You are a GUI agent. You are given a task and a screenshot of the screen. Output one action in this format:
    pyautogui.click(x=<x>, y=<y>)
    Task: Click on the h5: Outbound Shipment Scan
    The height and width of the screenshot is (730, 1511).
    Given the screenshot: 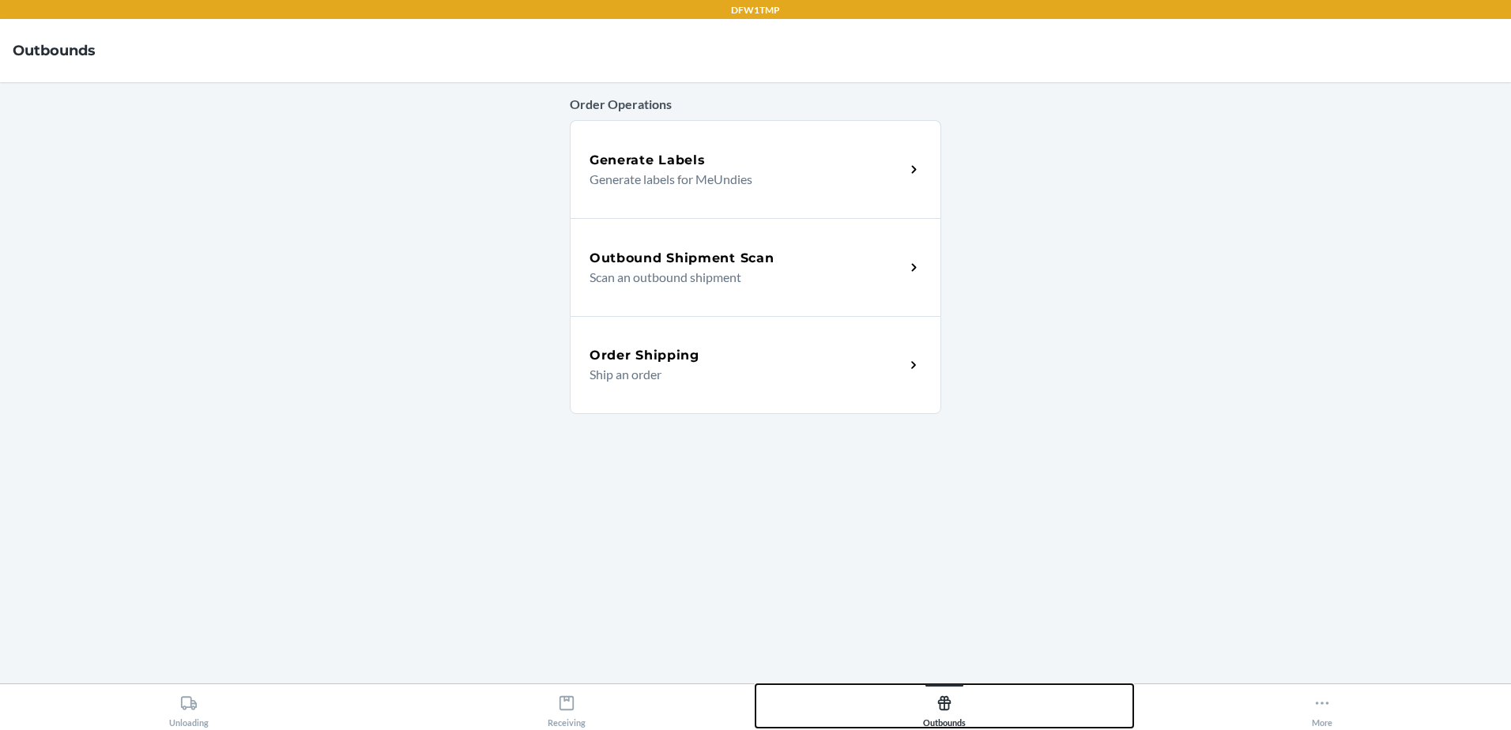 What is the action you would take?
    pyautogui.click(x=681, y=258)
    